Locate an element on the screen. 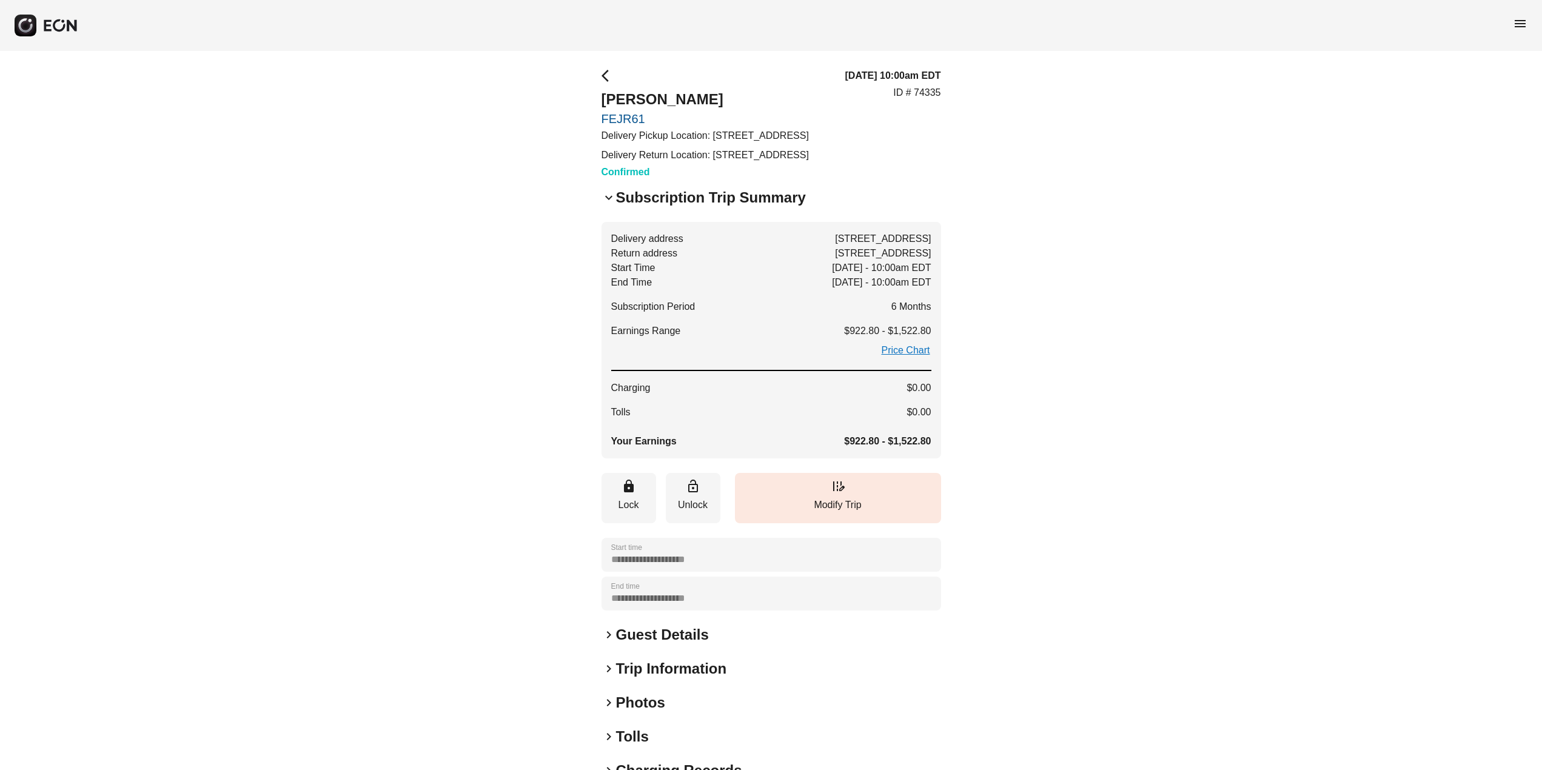  button: Modify Trip is located at coordinates (838, 498).